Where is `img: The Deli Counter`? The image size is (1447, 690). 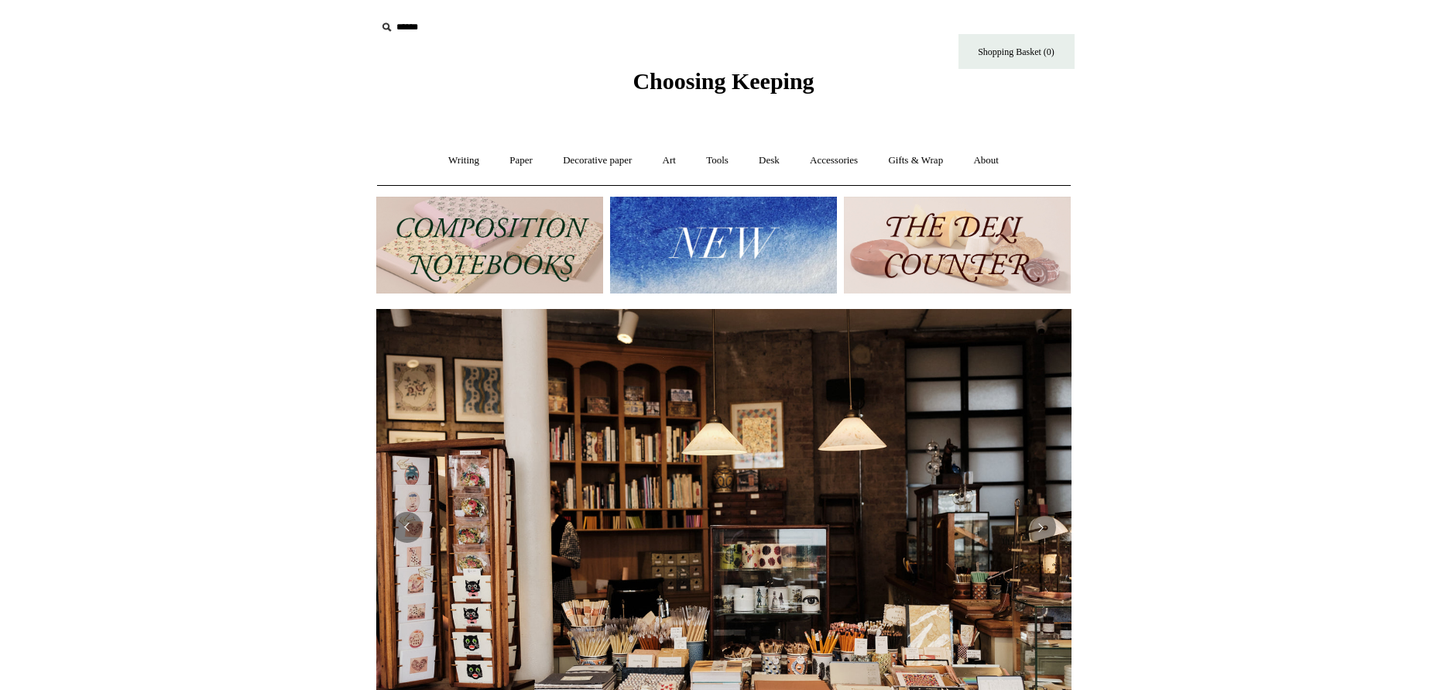
img: The Deli Counter is located at coordinates (957, 245).